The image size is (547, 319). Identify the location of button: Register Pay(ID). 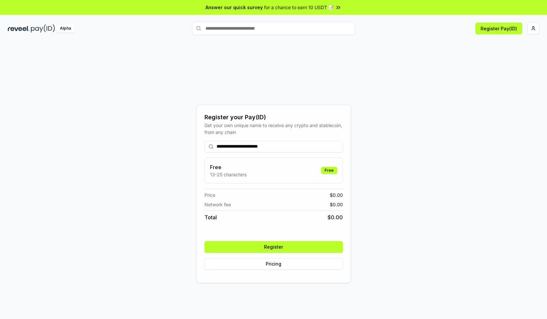
(499, 28).